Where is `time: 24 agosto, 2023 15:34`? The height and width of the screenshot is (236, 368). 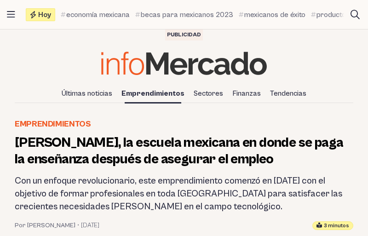 time: 24 agosto, 2023 15:34 is located at coordinates (90, 226).